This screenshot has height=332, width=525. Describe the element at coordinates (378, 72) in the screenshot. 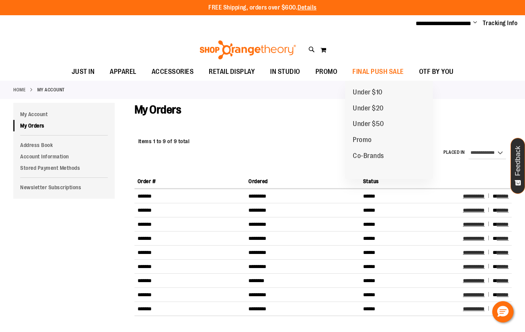

I see `a: FINAL PUSH SALE` at that location.